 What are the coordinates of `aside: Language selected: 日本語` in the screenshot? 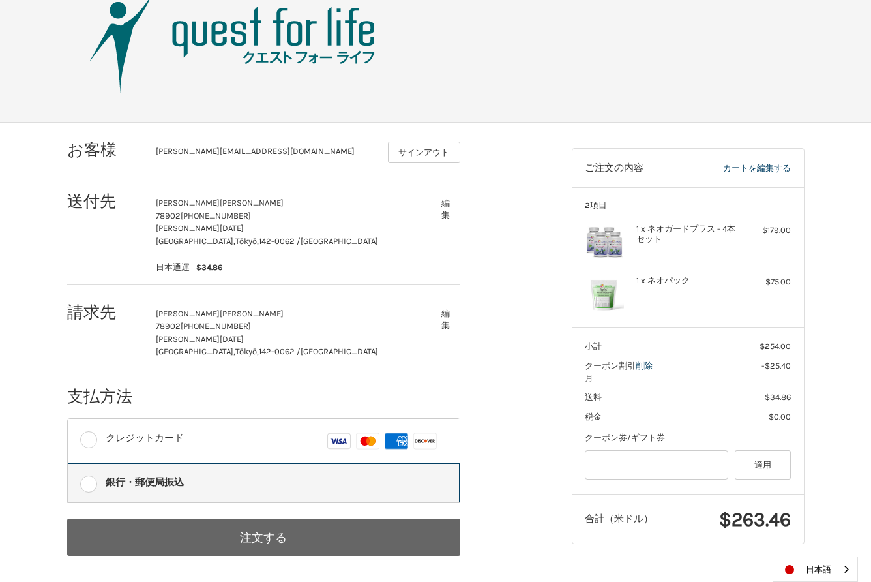 It's located at (815, 569).